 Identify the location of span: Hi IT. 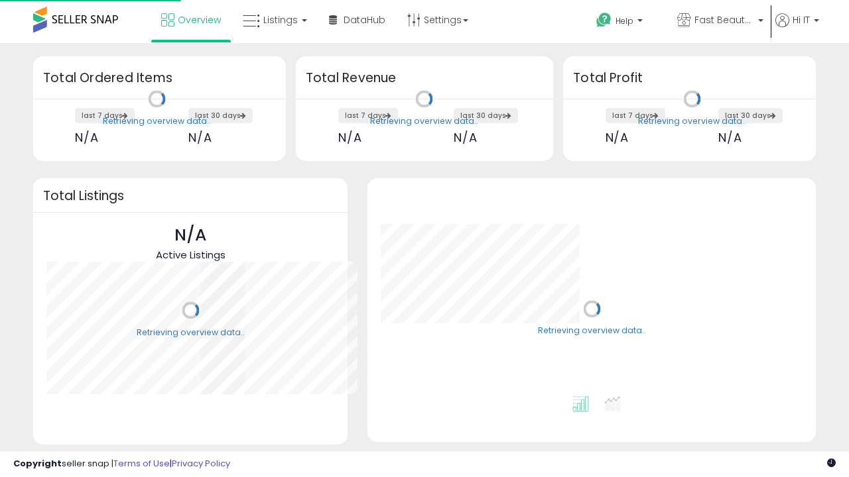
(801, 20).